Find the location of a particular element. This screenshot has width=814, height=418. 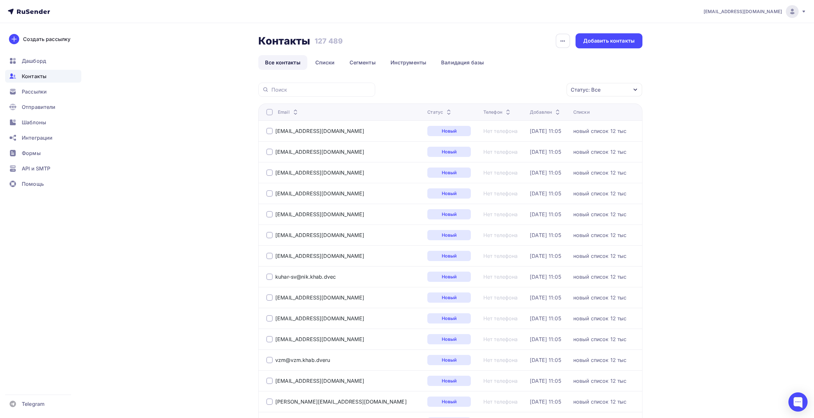

div: kuhar-sv@nik.khab.dvec is located at coordinates (305, 277).